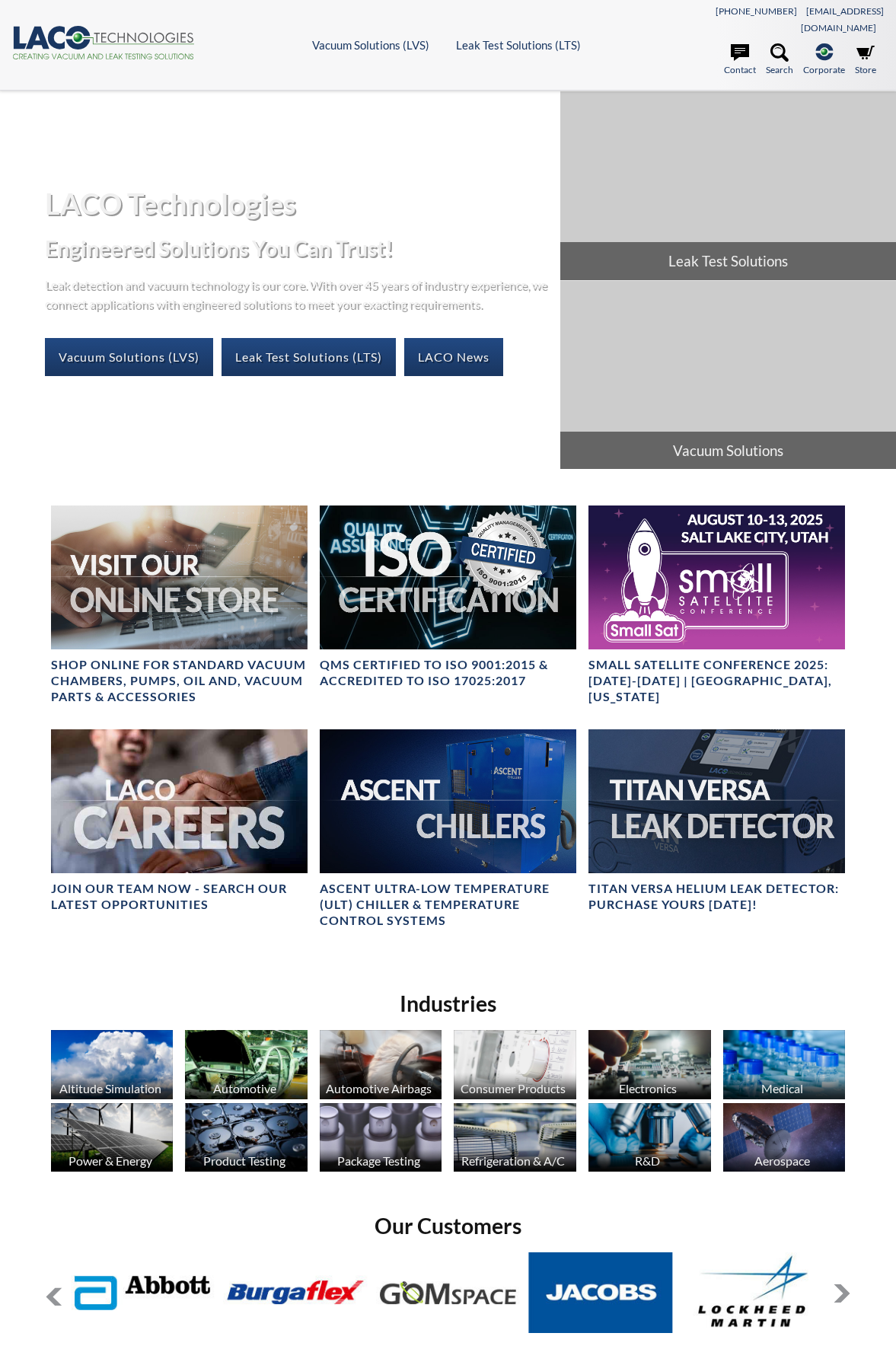 The height and width of the screenshot is (1349, 896). I want to click on a: Store, so click(865, 61).